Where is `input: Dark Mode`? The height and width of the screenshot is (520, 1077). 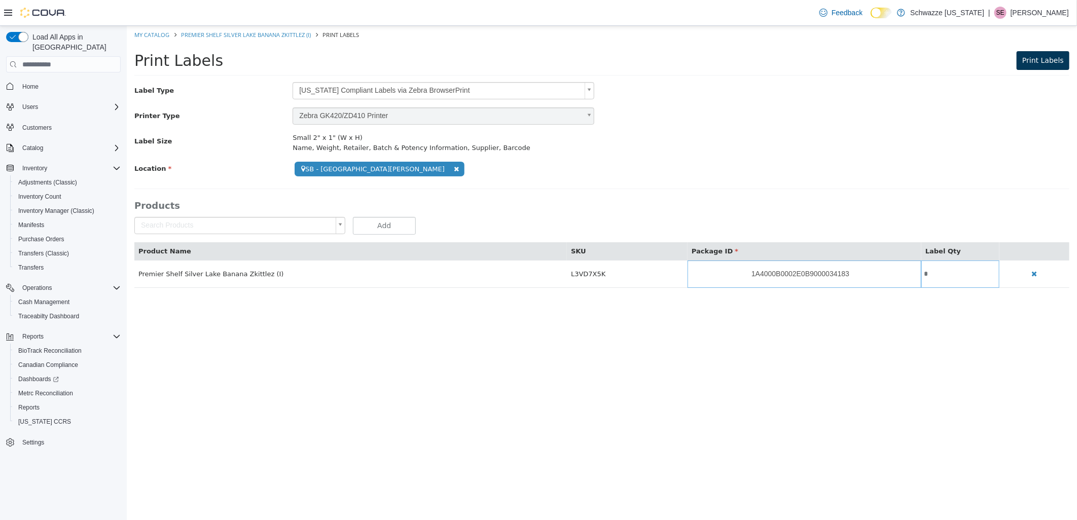 input: Dark Mode is located at coordinates (881, 13).